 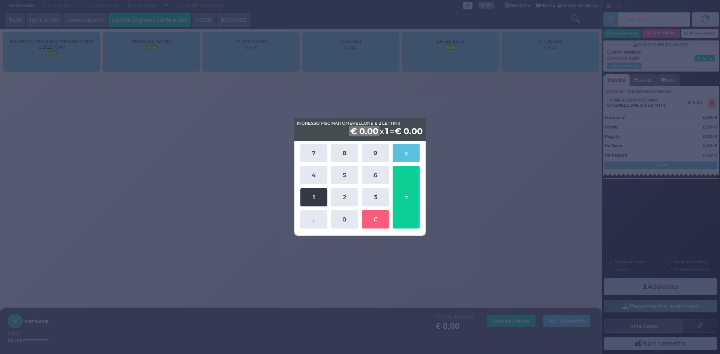 I want to click on button: x, so click(x=406, y=153).